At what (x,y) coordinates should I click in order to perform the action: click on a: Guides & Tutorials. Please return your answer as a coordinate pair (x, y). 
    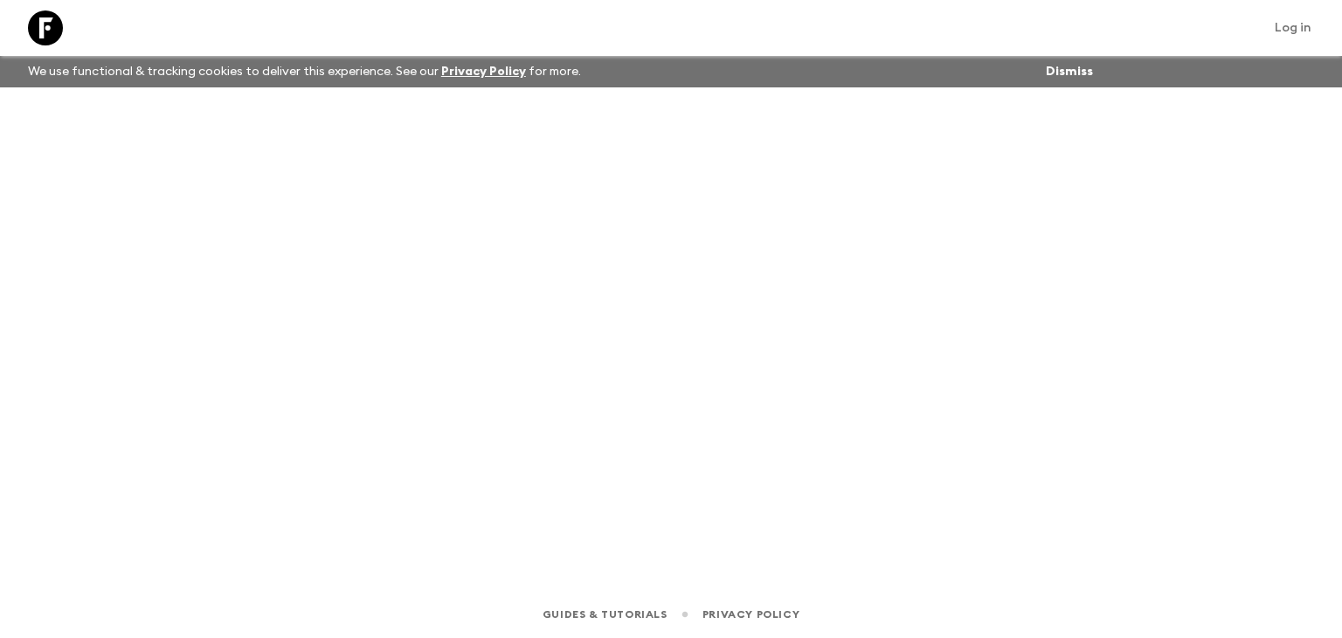
    Looking at the image, I should click on (605, 614).